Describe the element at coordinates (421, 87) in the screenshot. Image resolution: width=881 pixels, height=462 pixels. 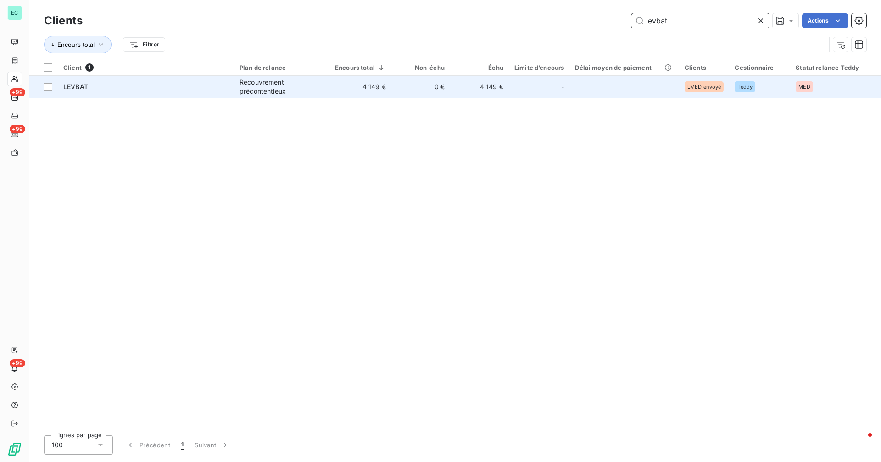
I see `td: 0 €` at that location.